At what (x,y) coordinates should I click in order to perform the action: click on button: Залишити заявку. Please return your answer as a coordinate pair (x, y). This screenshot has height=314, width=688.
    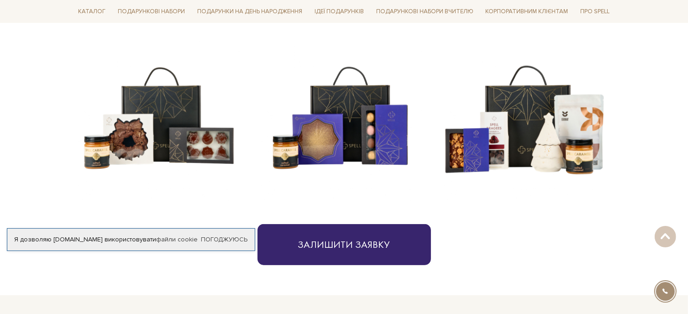
    Looking at the image, I should click on (344, 245).